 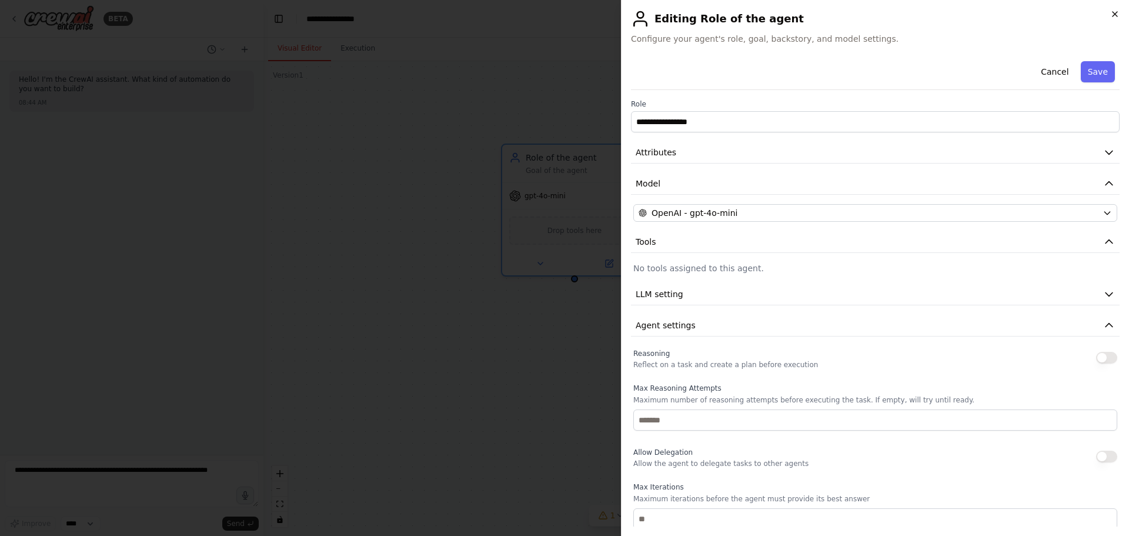 I want to click on span: LLM setting, so click(x=659, y=294).